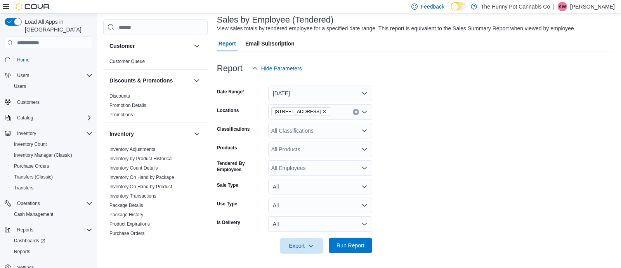  I want to click on a: Promotions, so click(121, 115).